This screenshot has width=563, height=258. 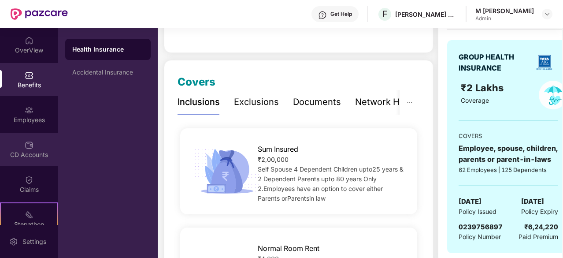 What do you see at coordinates (479, 236) in the screenshot?
I see `span: Policy Number` at bounding box center [479, 236].